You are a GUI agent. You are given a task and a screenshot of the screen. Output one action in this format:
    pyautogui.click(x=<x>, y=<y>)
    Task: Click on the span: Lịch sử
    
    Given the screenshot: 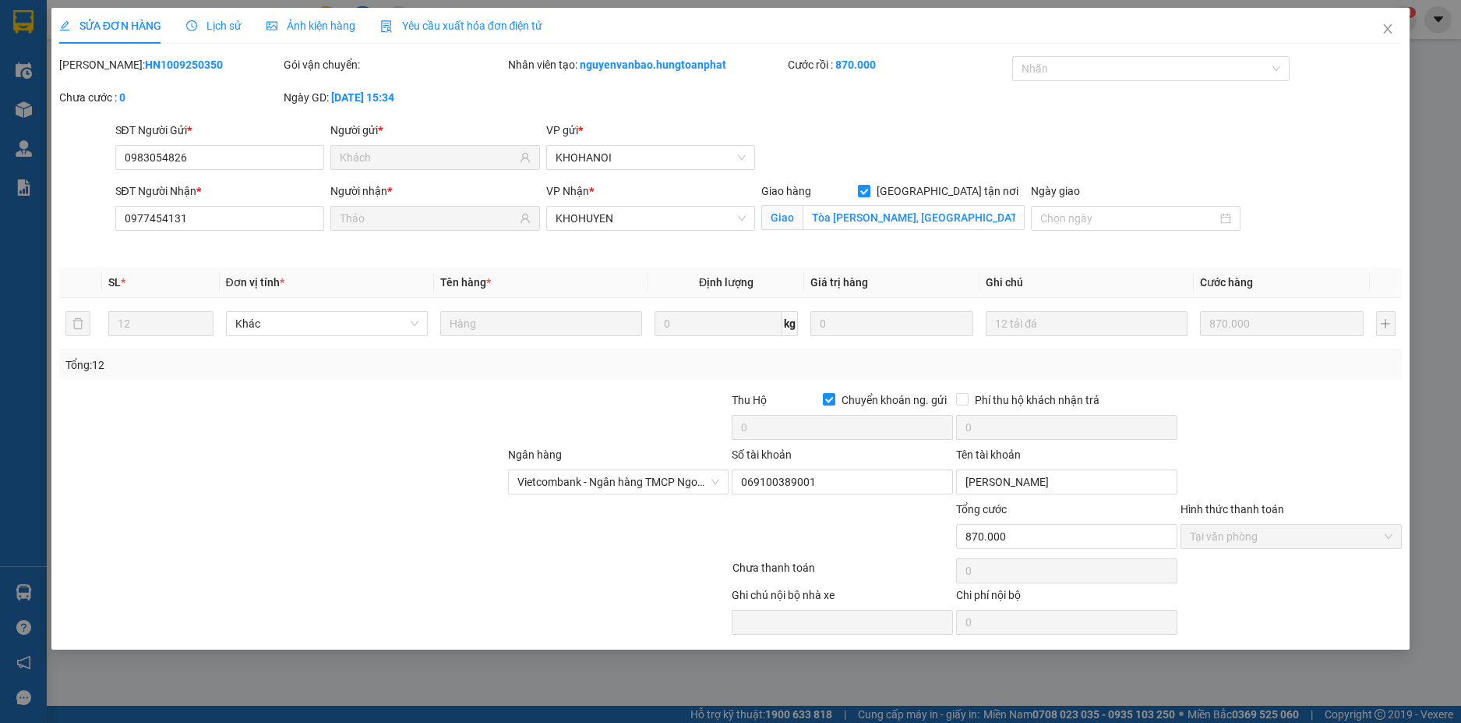 What is the action you would take?
    pyautogui.click(x=214, y=26)
    